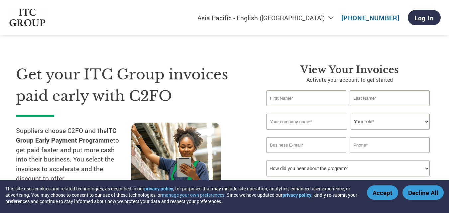  Describe the element at coordinates (348, 132) in the screenshot. I see `div: Invalid company name or company name is too long` at that location.